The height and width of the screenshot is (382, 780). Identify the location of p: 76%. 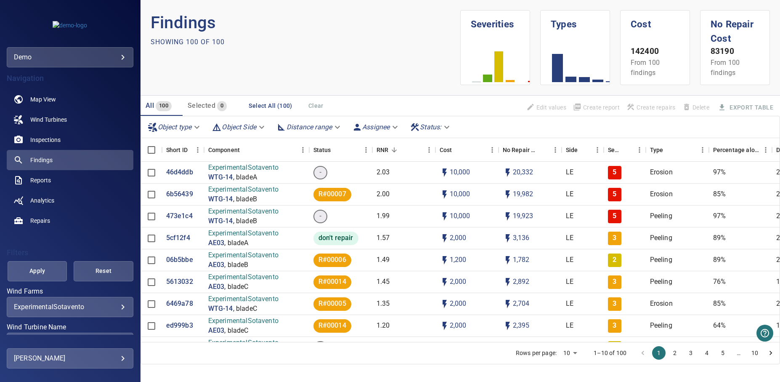
(720, 282).